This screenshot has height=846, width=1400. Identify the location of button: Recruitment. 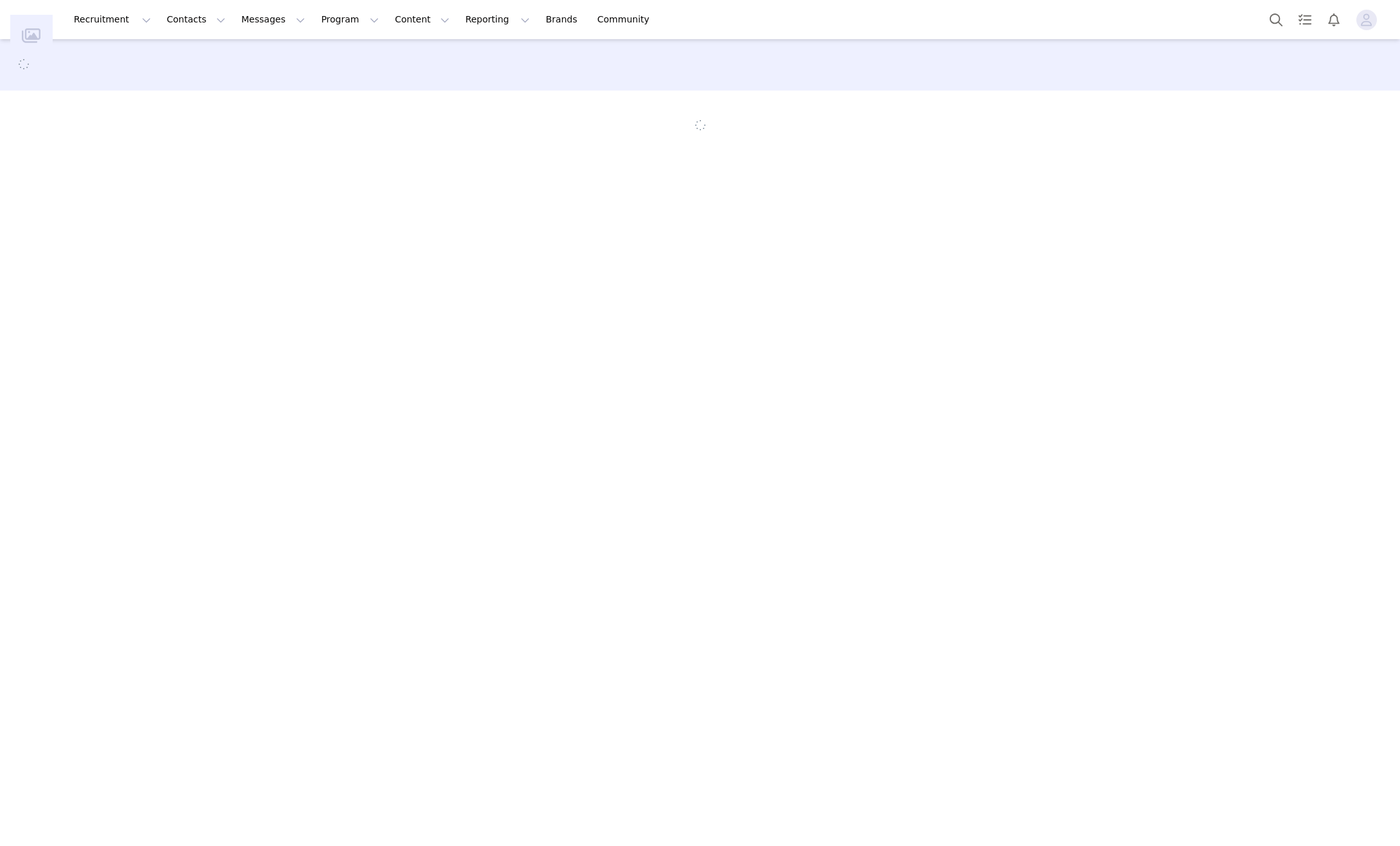
(113, 19).